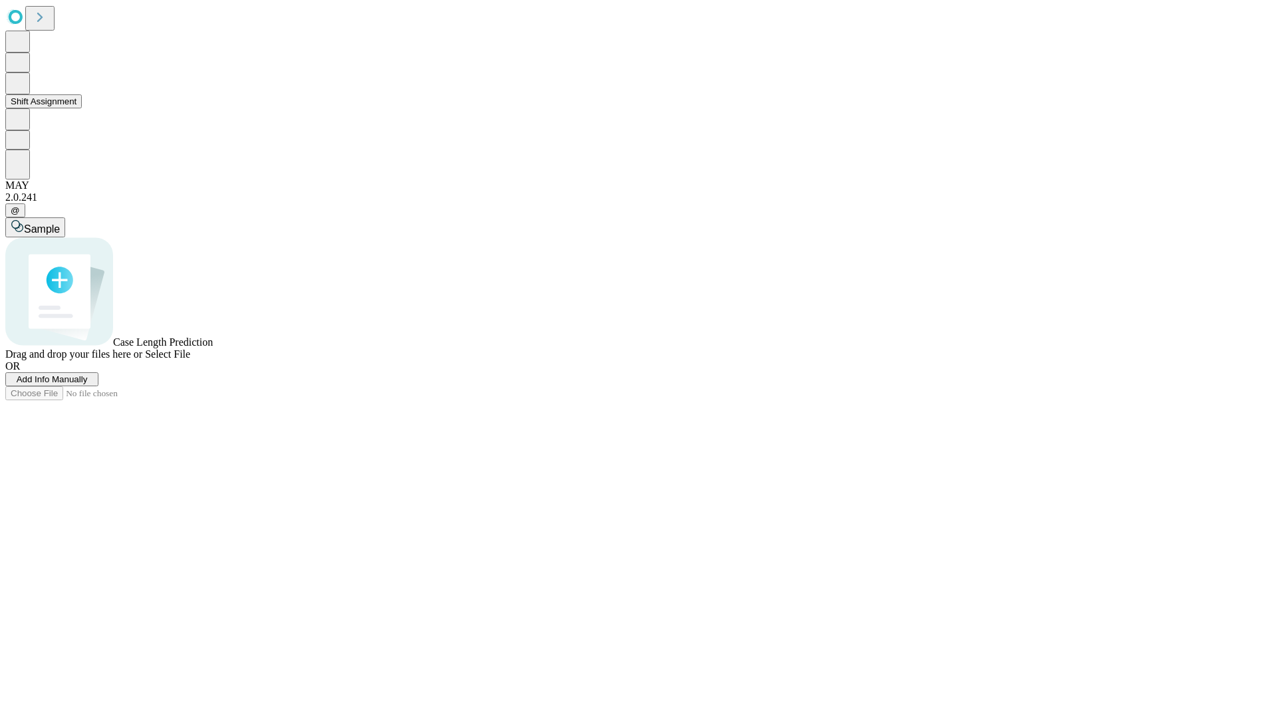 The width and height of the screenshot is (1277, 718). Describe the element at coordinates (35, 228) in the screenshot. I see `button: Sample` at that location.